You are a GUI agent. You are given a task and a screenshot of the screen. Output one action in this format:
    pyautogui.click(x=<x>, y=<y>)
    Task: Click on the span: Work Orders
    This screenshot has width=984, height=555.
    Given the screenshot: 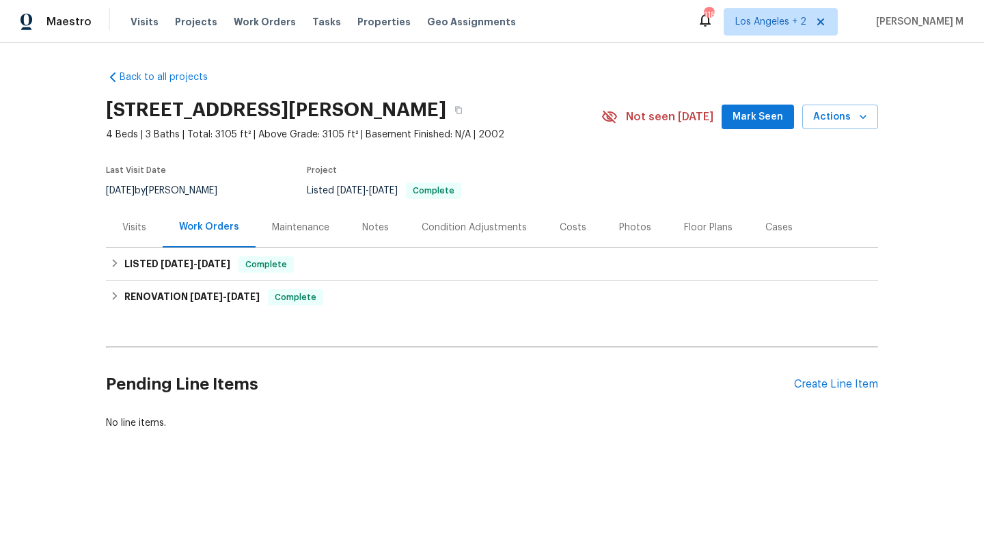 What is the action you would take?
    pyautogui.click(x=265, y=22)
    